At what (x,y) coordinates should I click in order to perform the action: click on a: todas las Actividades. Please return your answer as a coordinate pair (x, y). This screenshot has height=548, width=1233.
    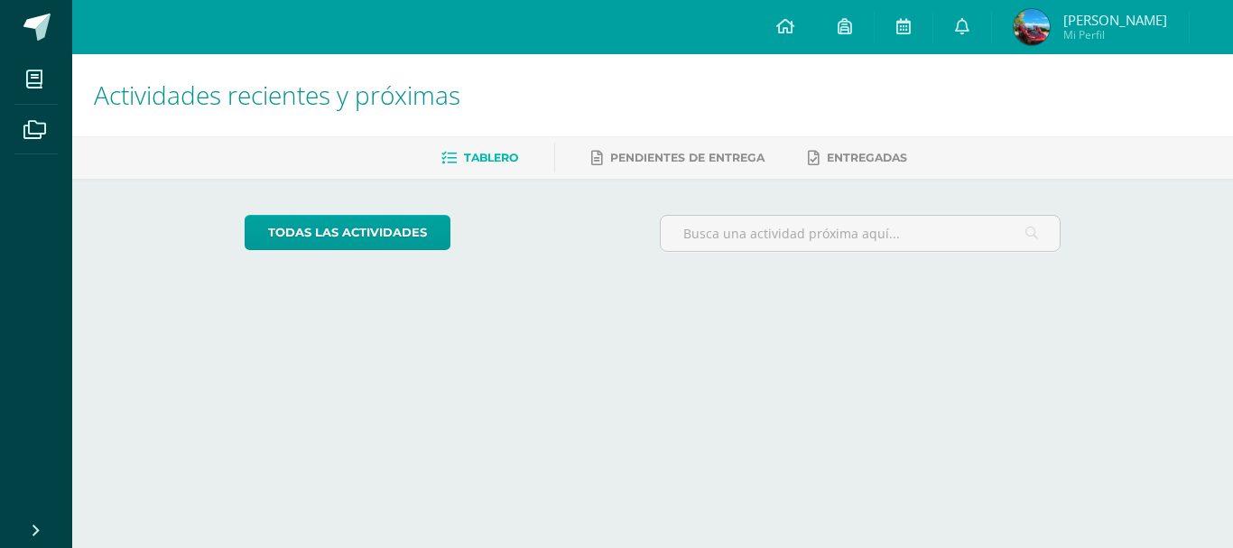
    Looking at the image, I should click on (347, 232).